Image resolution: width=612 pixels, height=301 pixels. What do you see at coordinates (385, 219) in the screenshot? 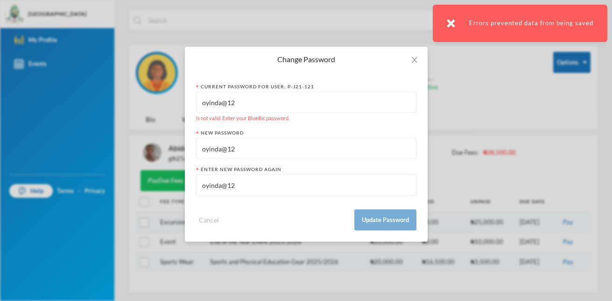
I see `button: Update Password` at bounding box center [385, 219].